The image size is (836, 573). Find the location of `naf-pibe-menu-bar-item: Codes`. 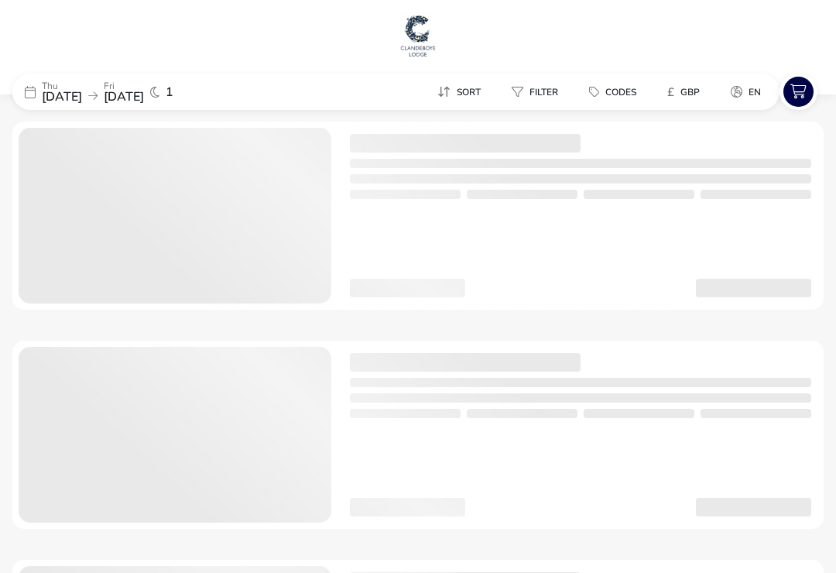

naf-pibe-menu-bar-item: Codes is located at coordinates (616, 91).